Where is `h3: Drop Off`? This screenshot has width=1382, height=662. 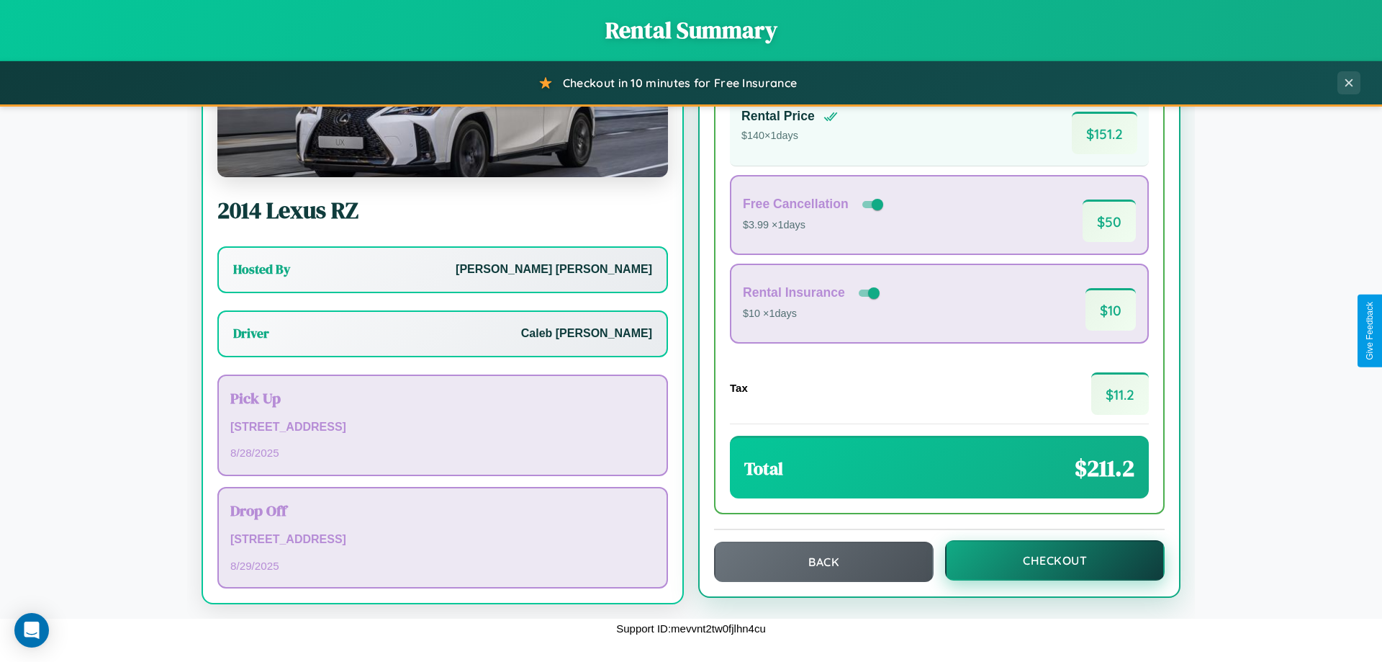
h3: Drop Off is located at coordinates (443, 510).